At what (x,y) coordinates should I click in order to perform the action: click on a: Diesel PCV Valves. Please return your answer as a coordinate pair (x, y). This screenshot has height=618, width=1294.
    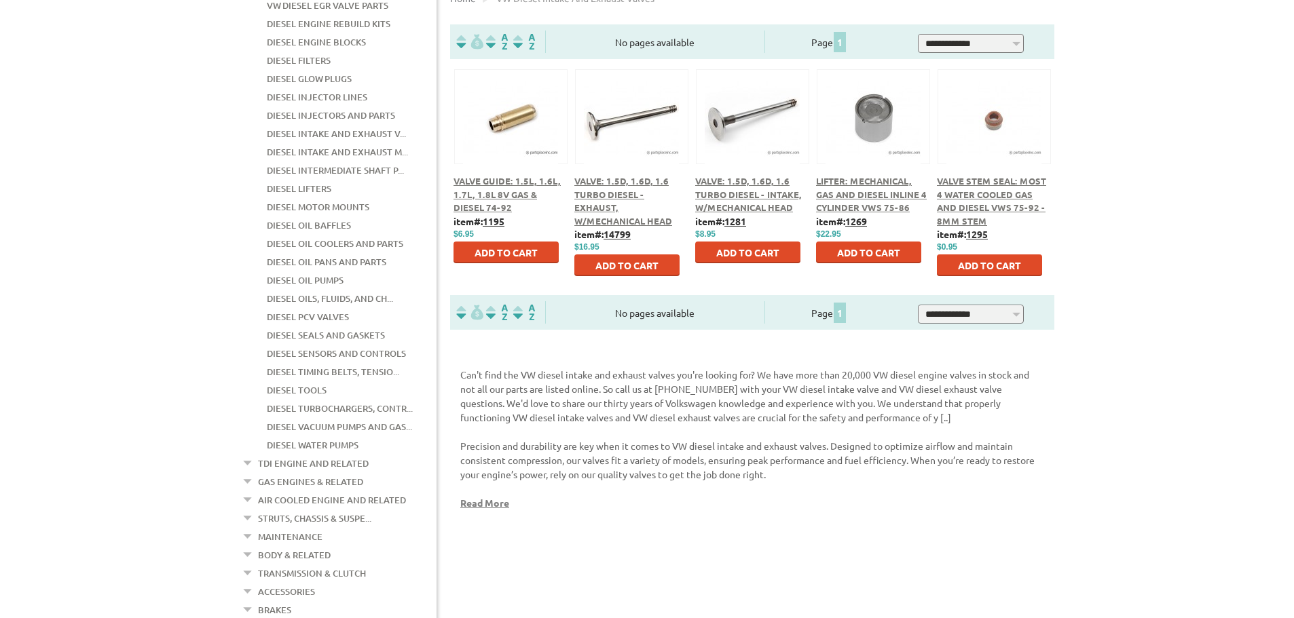
    Looking at the image, I should click on (308, 317).